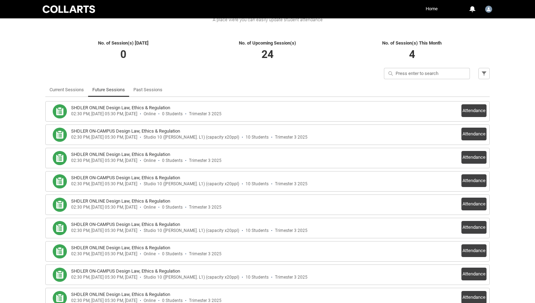 This screenshot has width=535, height=303. I want to click on span: 0, so click(123, 54).